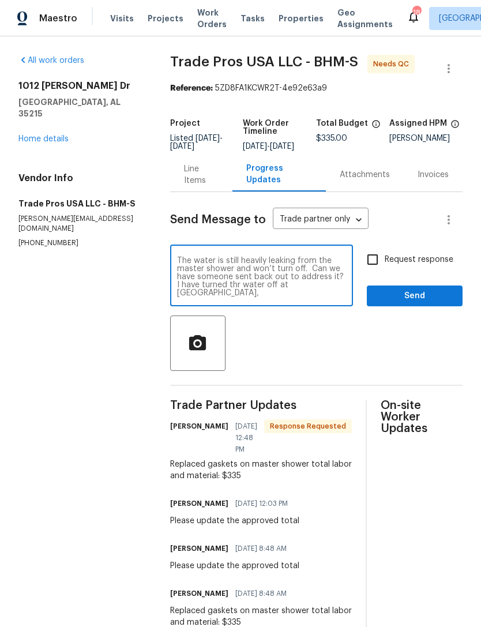 Image resolution: width=481 pixels, height=627 pixels. What do you see at coordinates (415, 296) in the screenshot?
I see `span: Send` at bounding box center [415, 296].